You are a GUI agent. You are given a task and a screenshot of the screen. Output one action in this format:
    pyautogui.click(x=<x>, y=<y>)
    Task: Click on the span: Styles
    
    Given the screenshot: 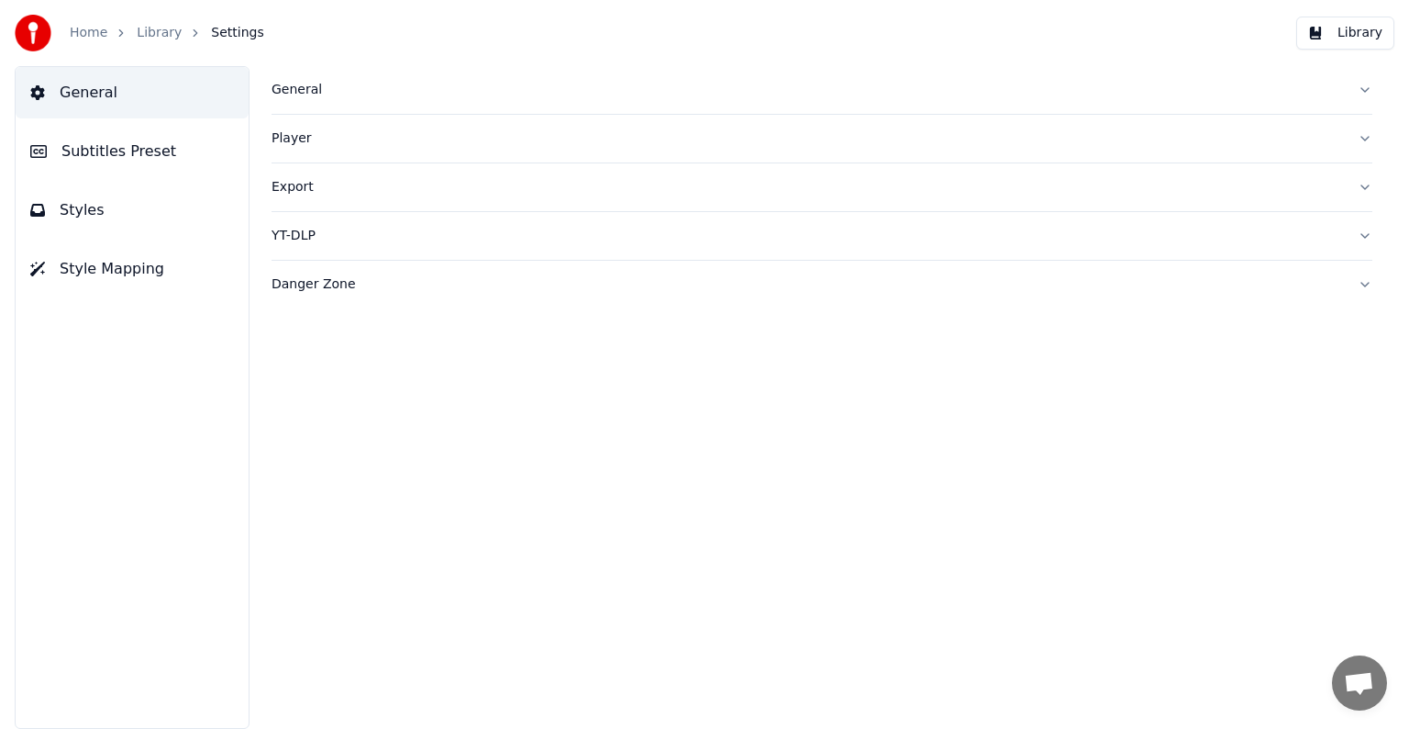 What is the action you would take?
    pyautogui.click(x=82, y=210)
    